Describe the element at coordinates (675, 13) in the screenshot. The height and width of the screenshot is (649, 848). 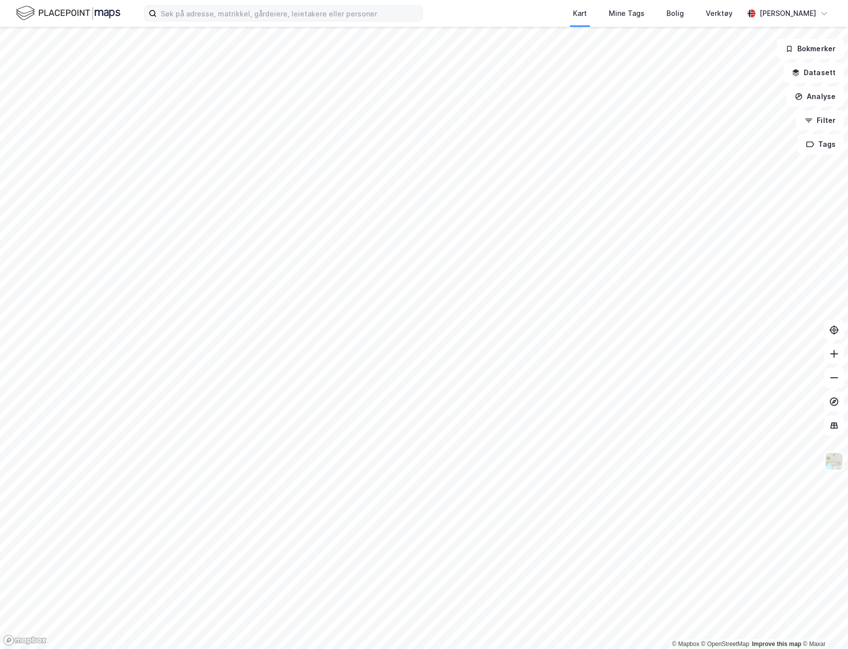
I see `div: Bolig` at that location.